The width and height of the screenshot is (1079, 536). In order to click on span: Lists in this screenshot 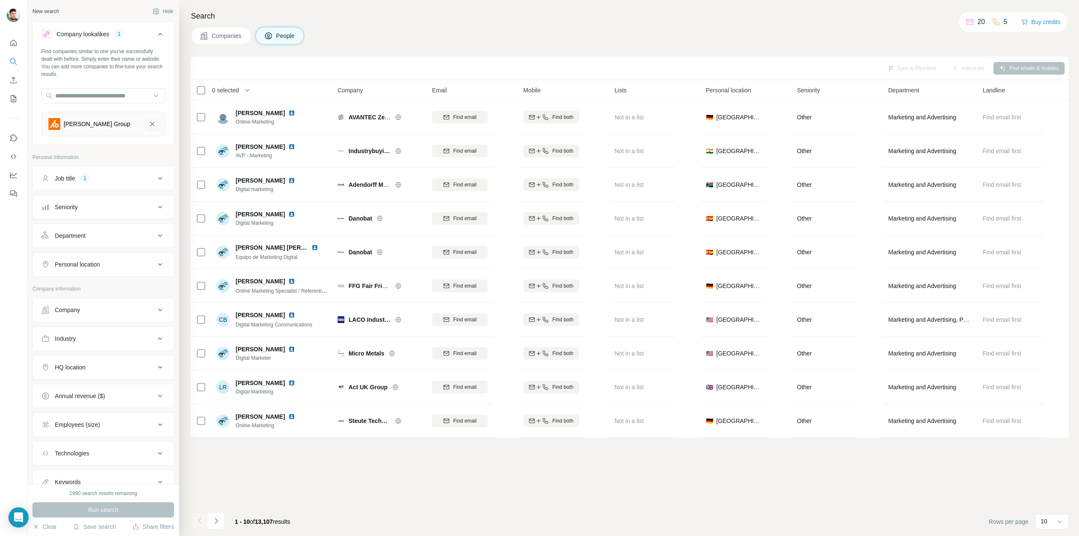, I will do `click(620, 90)`.